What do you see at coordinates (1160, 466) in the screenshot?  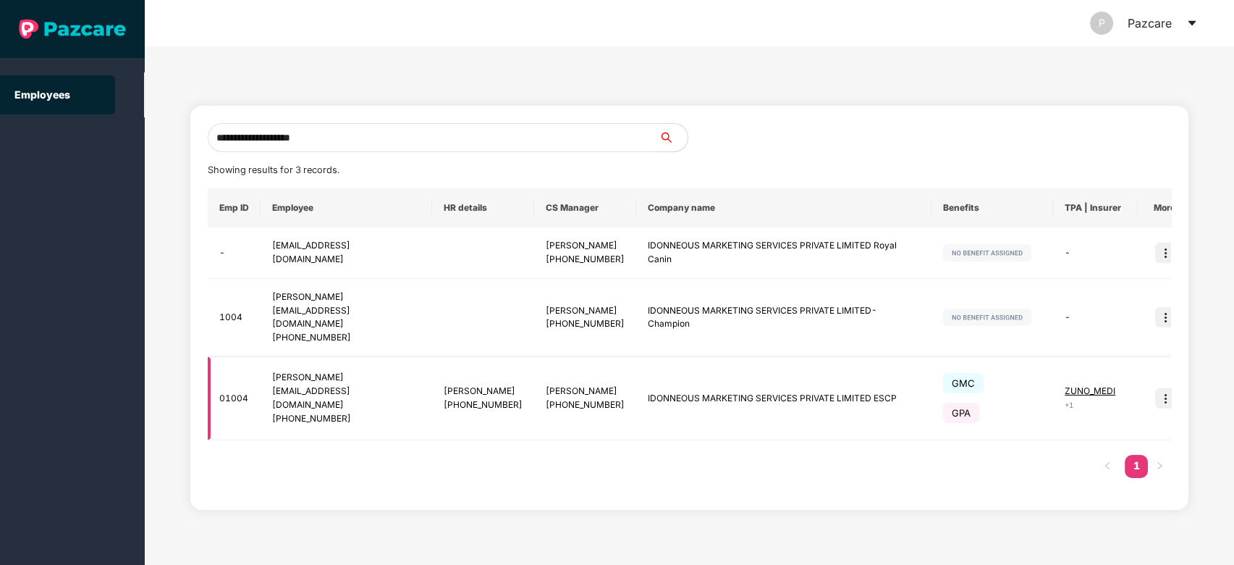 I see `li: Next Page` at bounding box center [1160, 466].